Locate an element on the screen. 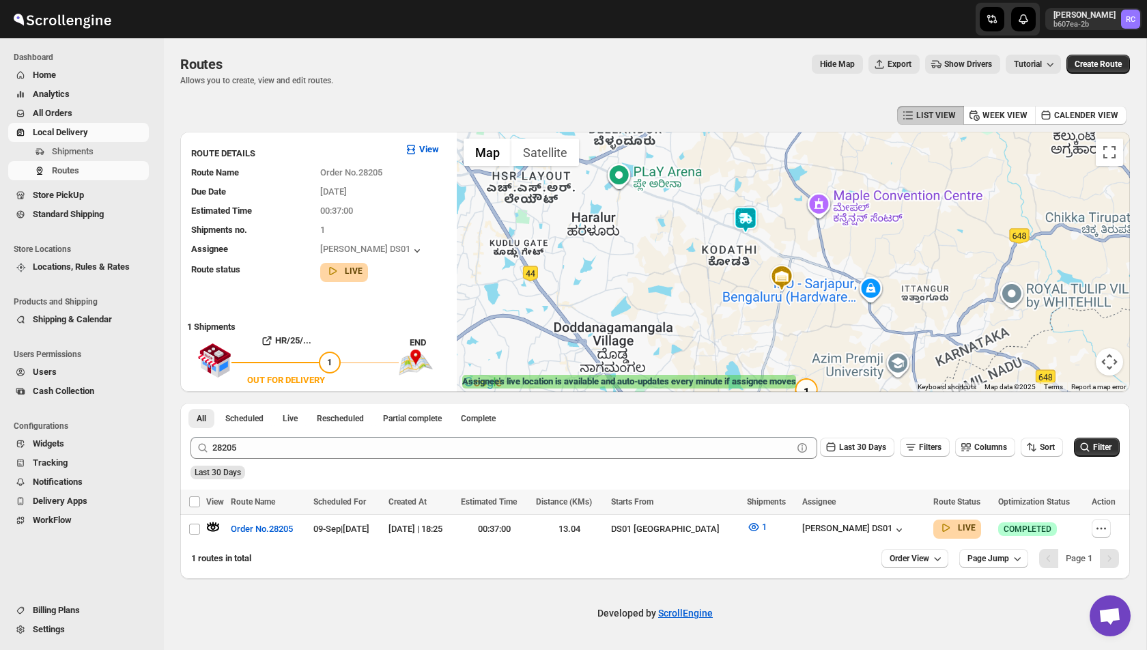 This screenshot has width=1147, height=650. button: Notifications is located at coordinates (79, 482).